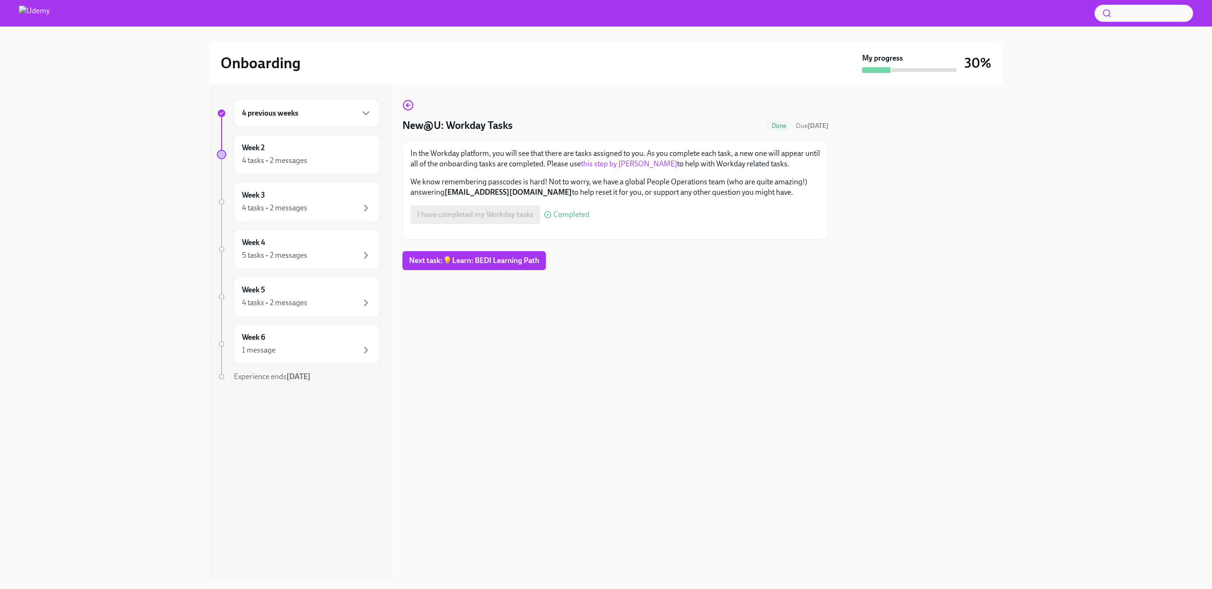 The image size is (1212, 589). What do you see at coordinates (298, 202) in the screenshot?
I see `a: Week 34 tasks • 2 messages` at bounding box center [298, 202].